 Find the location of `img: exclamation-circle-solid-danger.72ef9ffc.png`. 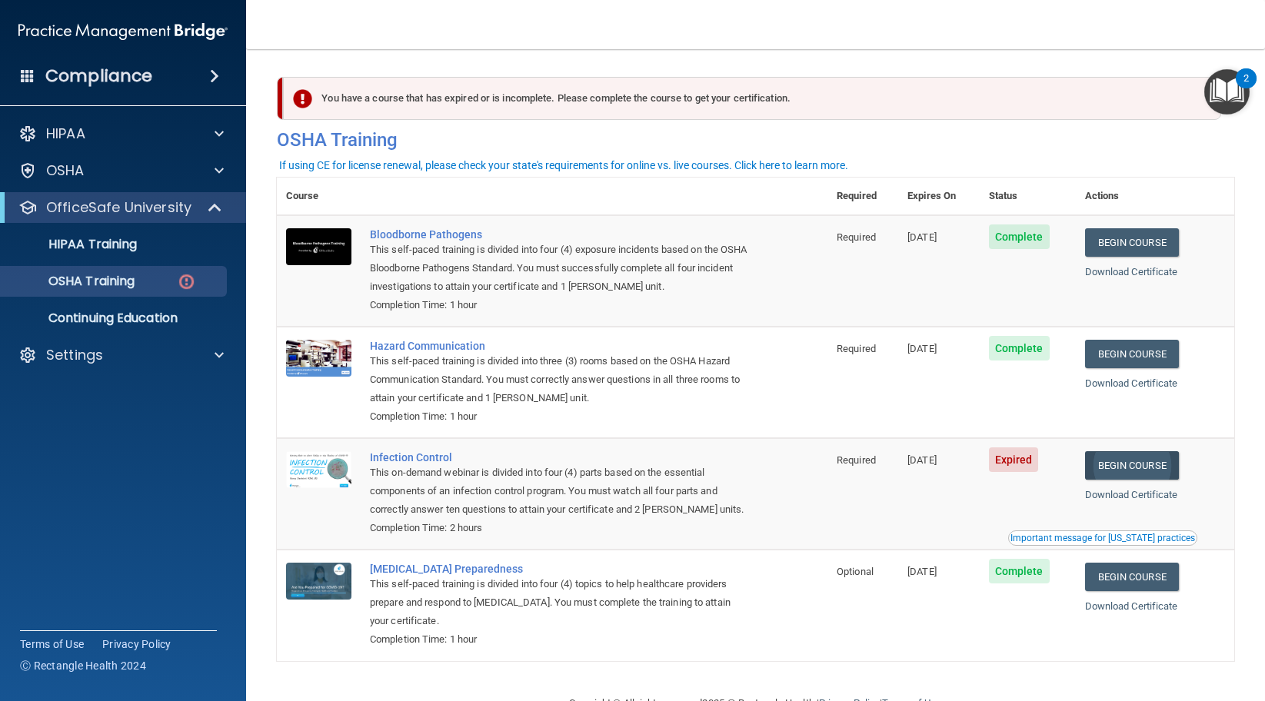

img: exclamation-circle-solid-danger.72ef9ffc.png is located at coordinates (302, 98).